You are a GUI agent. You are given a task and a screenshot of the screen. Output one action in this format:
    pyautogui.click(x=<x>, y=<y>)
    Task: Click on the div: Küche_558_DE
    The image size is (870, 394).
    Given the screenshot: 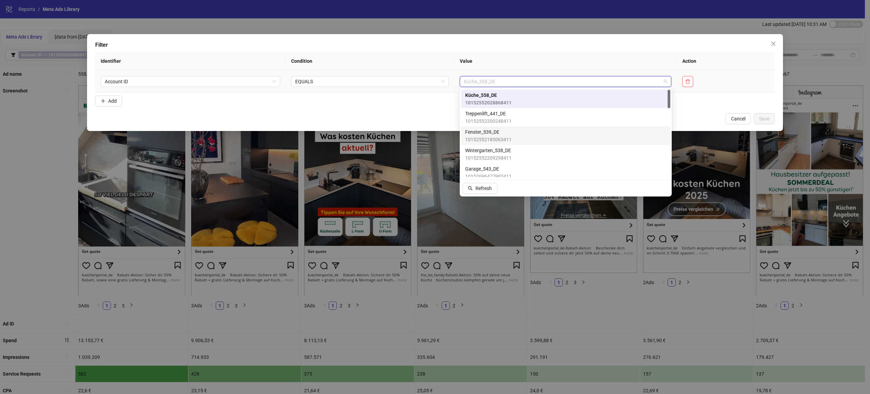 What is the action you would take?
    pyautogui.click(x=565, y=99)
    